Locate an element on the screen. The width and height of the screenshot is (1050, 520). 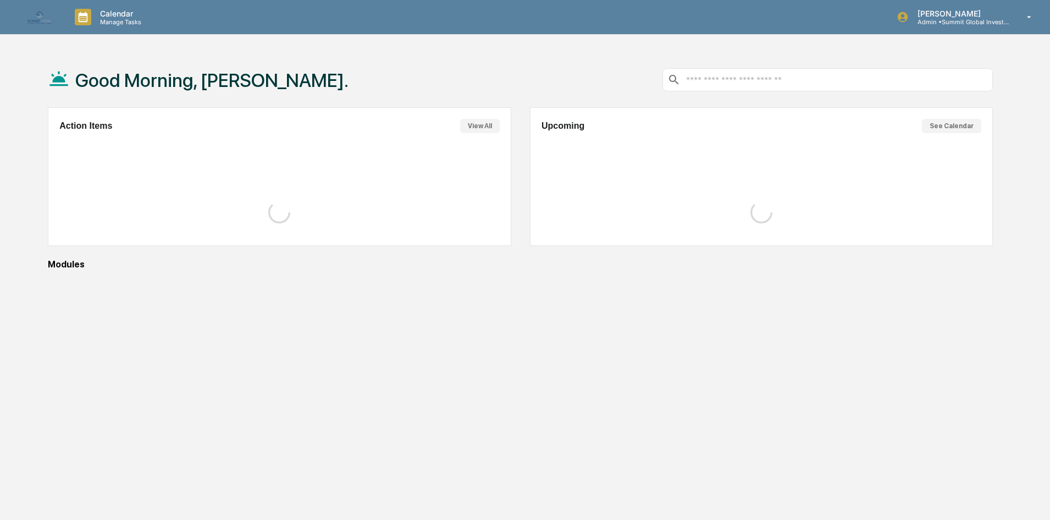
h2: Action Items is located at coordinates (86, 126).